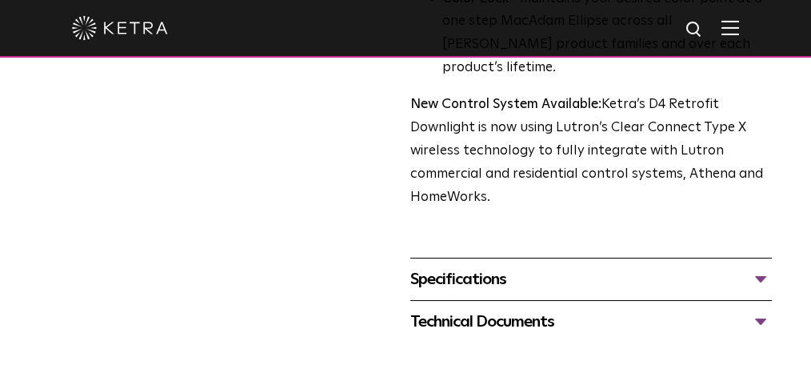  What do you see at coordinates (120, 28) in the screenshot?
I see `img: ketra-logo-2019-white` at bounding box center [120, 28].